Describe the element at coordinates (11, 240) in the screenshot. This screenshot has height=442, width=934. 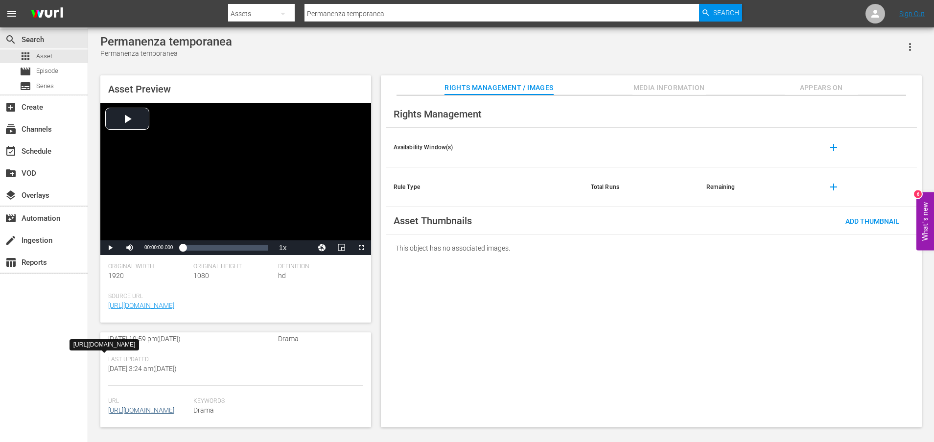
I see `span: Ingestion` at that location.